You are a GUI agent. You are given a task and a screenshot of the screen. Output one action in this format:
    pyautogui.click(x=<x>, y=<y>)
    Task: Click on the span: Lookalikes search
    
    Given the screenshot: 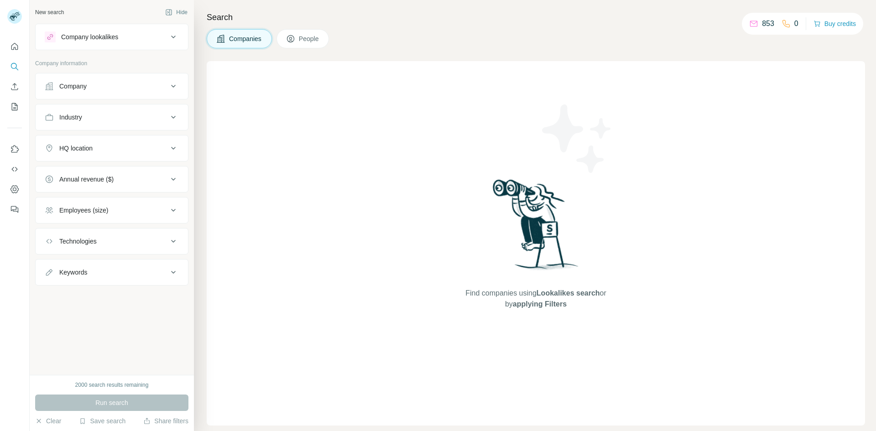 What is the action you would take?
    pyautogui.click(x=568, y=293)
    